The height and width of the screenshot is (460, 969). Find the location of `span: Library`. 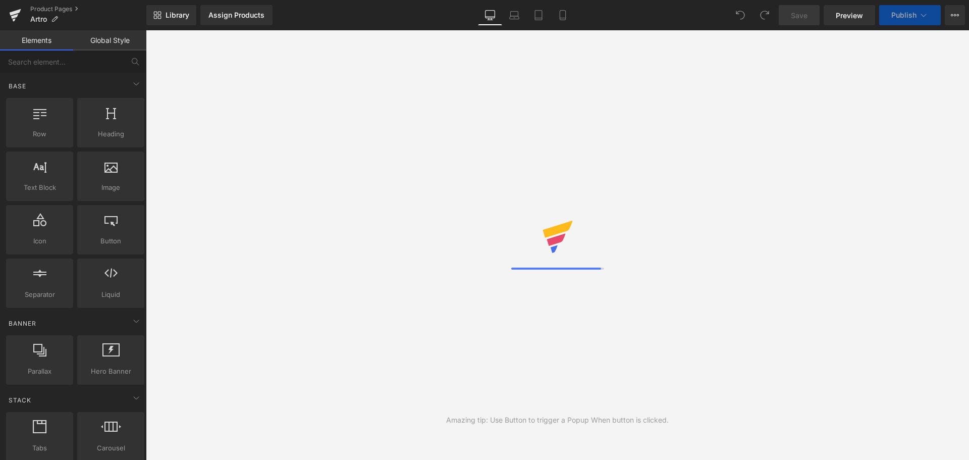

span: Library is located at coordinates (177, 15).